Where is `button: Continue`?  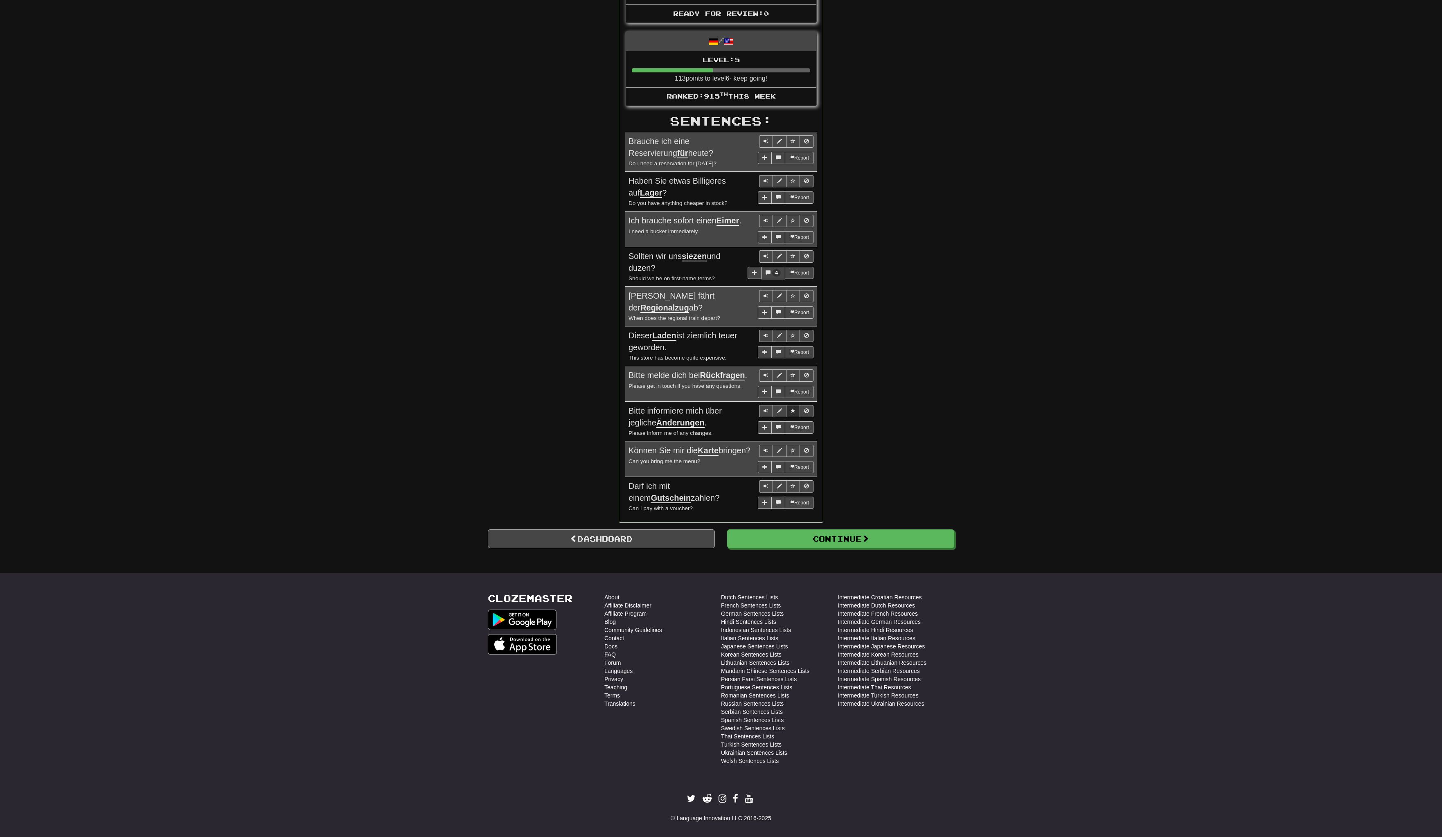
button: Continue is located at coordinates (840, 539).